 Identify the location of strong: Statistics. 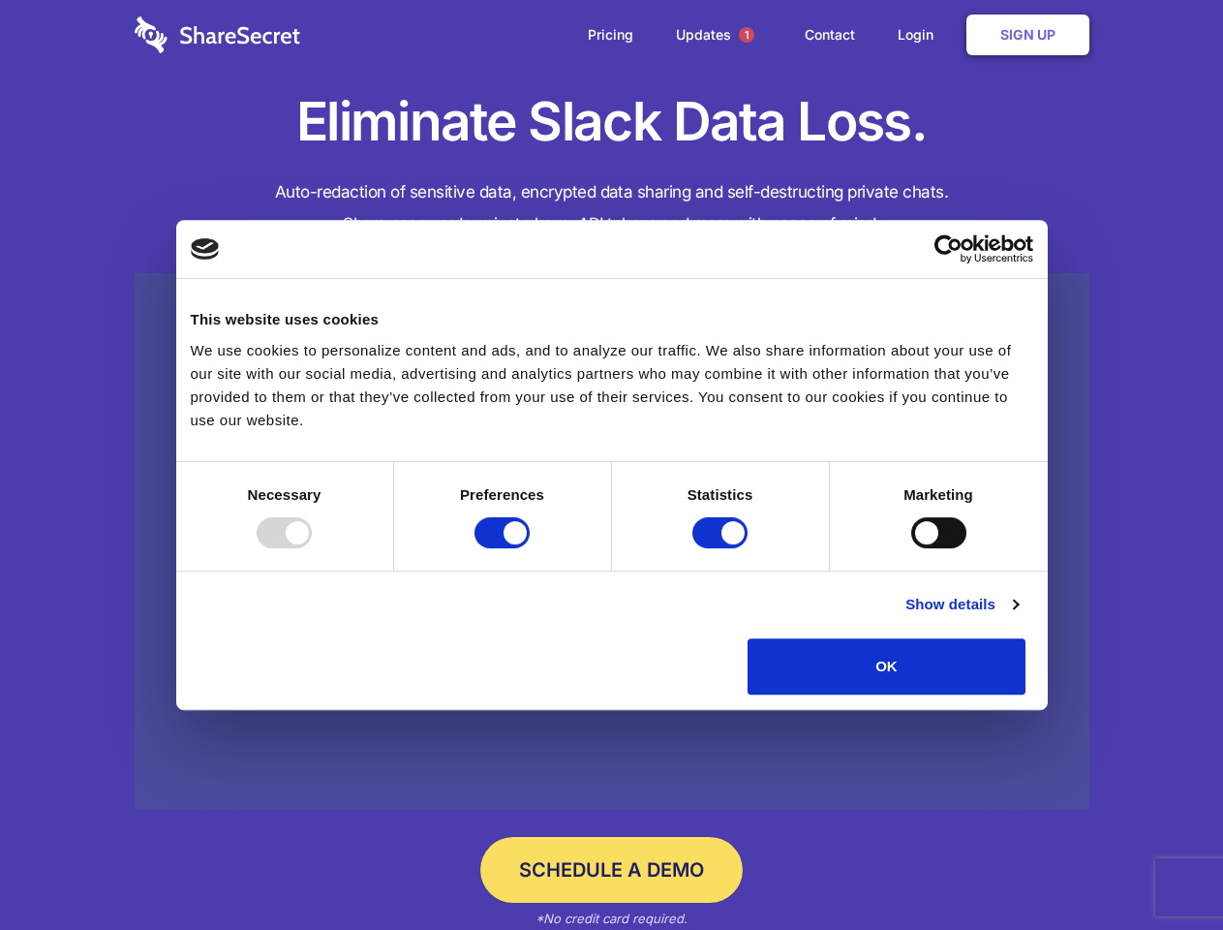
(721, 494).